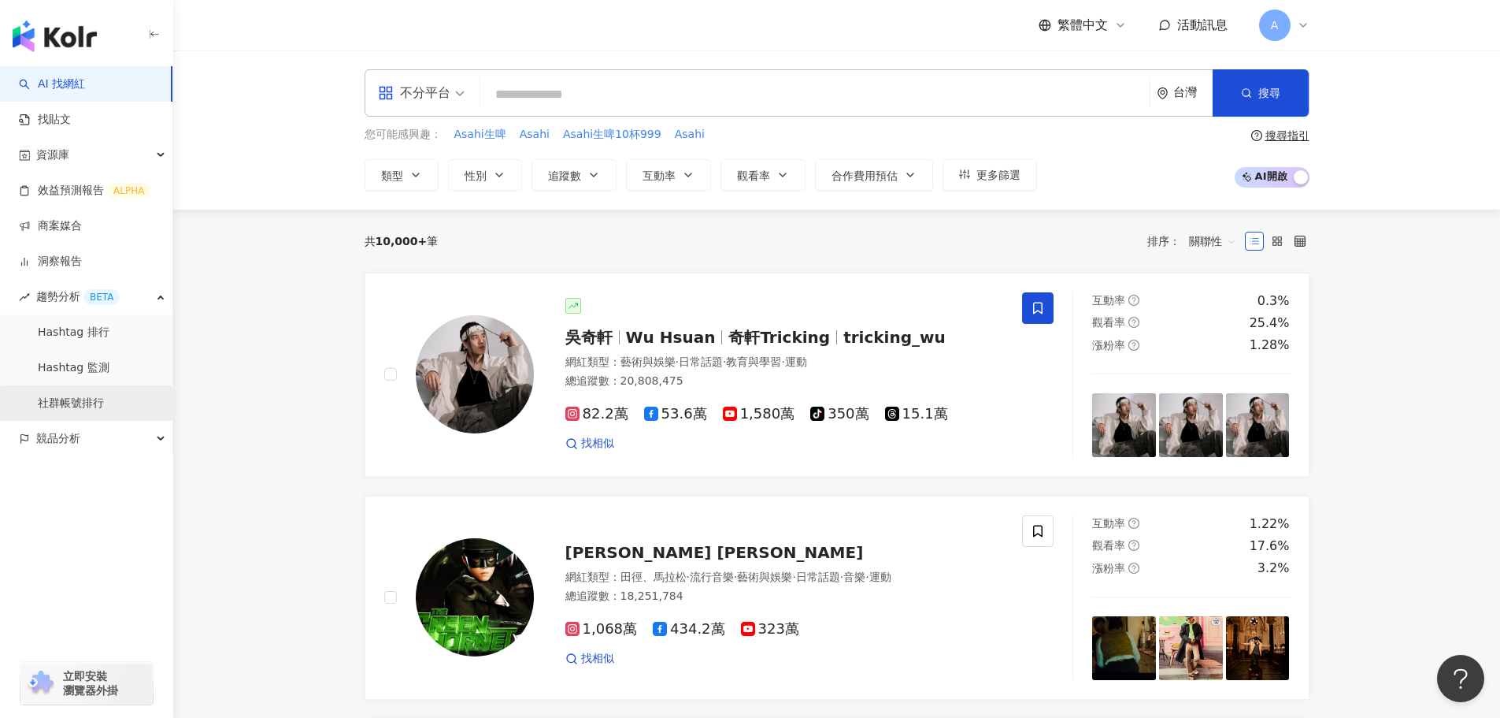 Image resolution: width=1500 pixels, height=718 pixels. What do you see at coordinates (1270, 524) in the screenshot?
I see `div: 1.22%` at bounding box center [1270, 524].